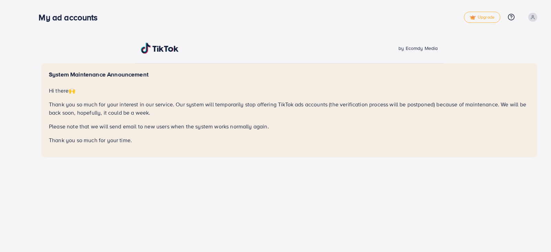 This screenshot has width=551, height=252. I want to click on p: Please note that we will send email to new users when the system works normally again., so click(289, 126).